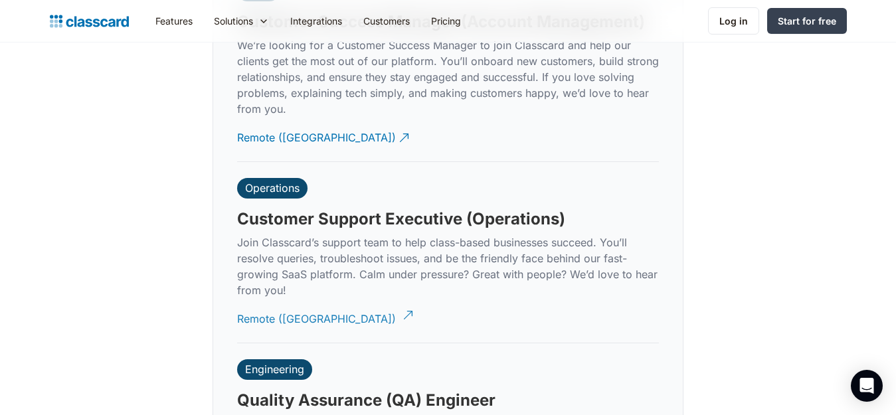 The height and width of the screenshot is (415, 896). I want to click on a: home, so click(89, 21).